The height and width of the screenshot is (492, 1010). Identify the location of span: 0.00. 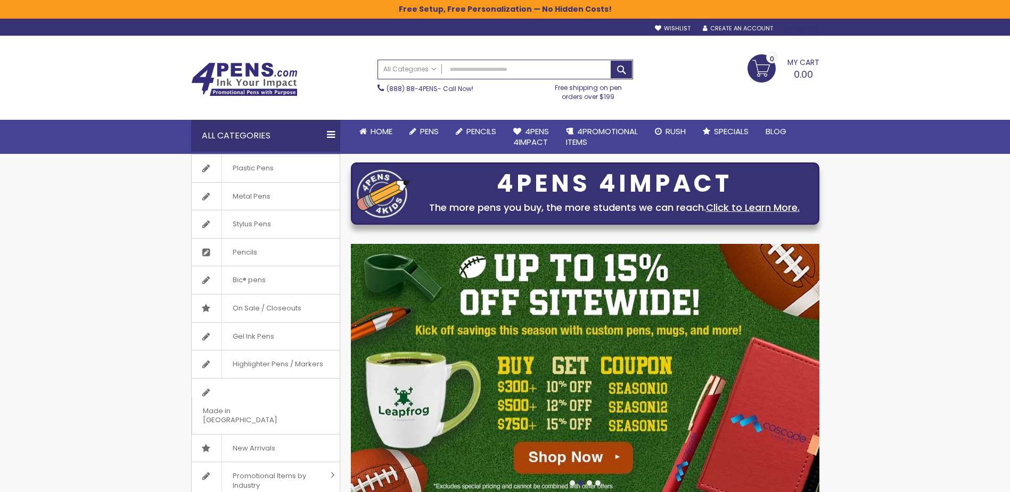
(804, 74).